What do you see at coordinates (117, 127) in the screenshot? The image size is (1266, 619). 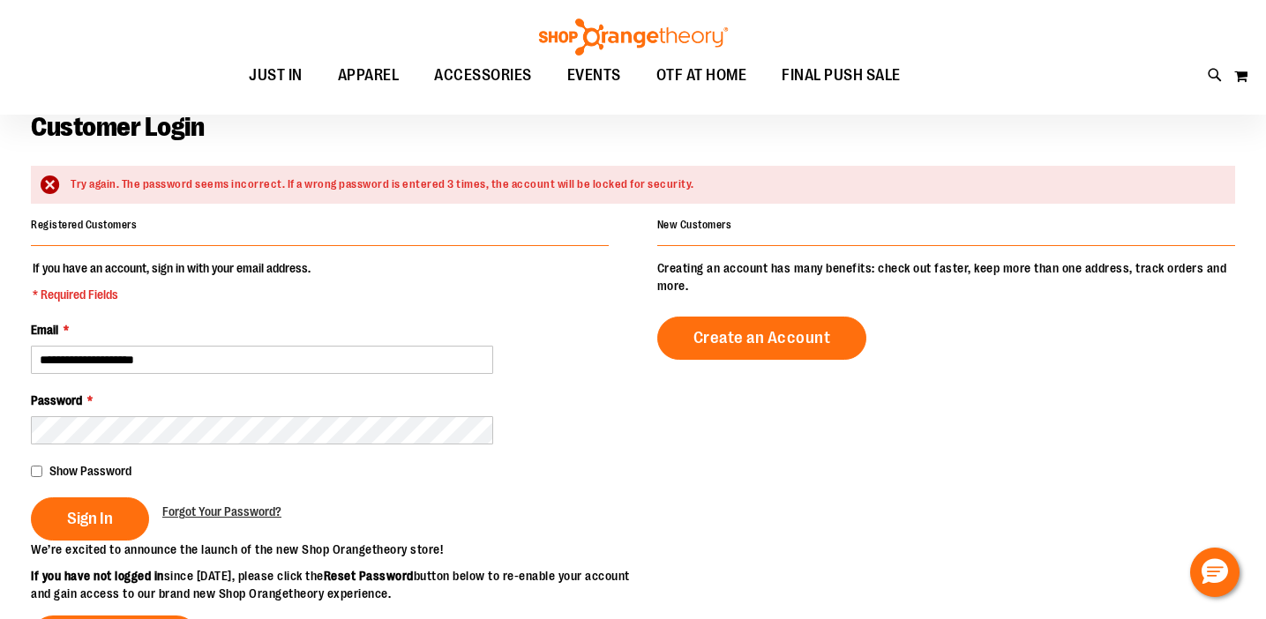 I see `span: Customer Login` at bounding box center [117, 127].